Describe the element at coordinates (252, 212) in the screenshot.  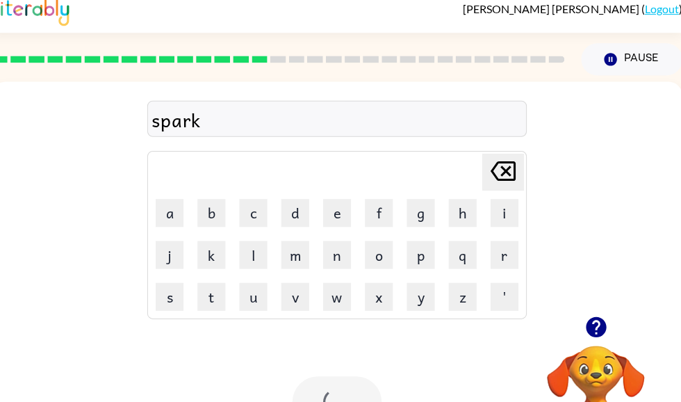
I see `button: c` at that location.